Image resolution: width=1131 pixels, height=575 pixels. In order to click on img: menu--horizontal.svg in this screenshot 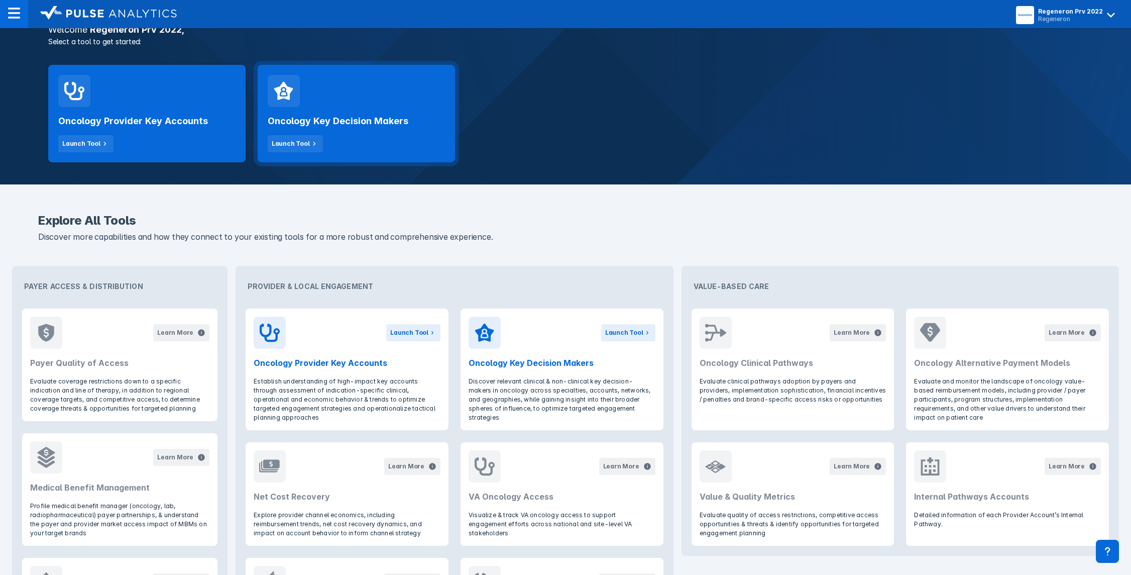, I will do `click(14, 13)`.